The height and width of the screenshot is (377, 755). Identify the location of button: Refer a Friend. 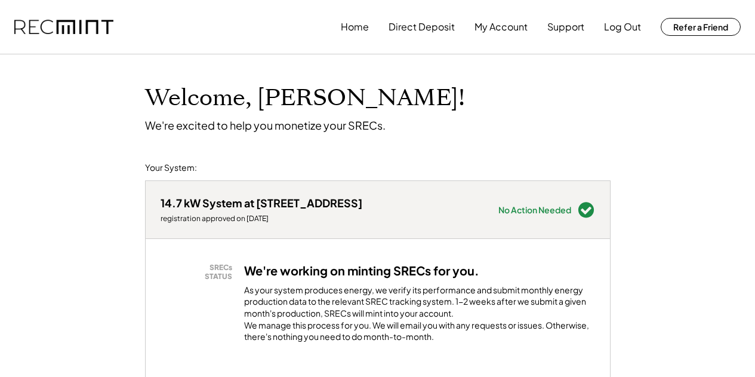
(701, 27).